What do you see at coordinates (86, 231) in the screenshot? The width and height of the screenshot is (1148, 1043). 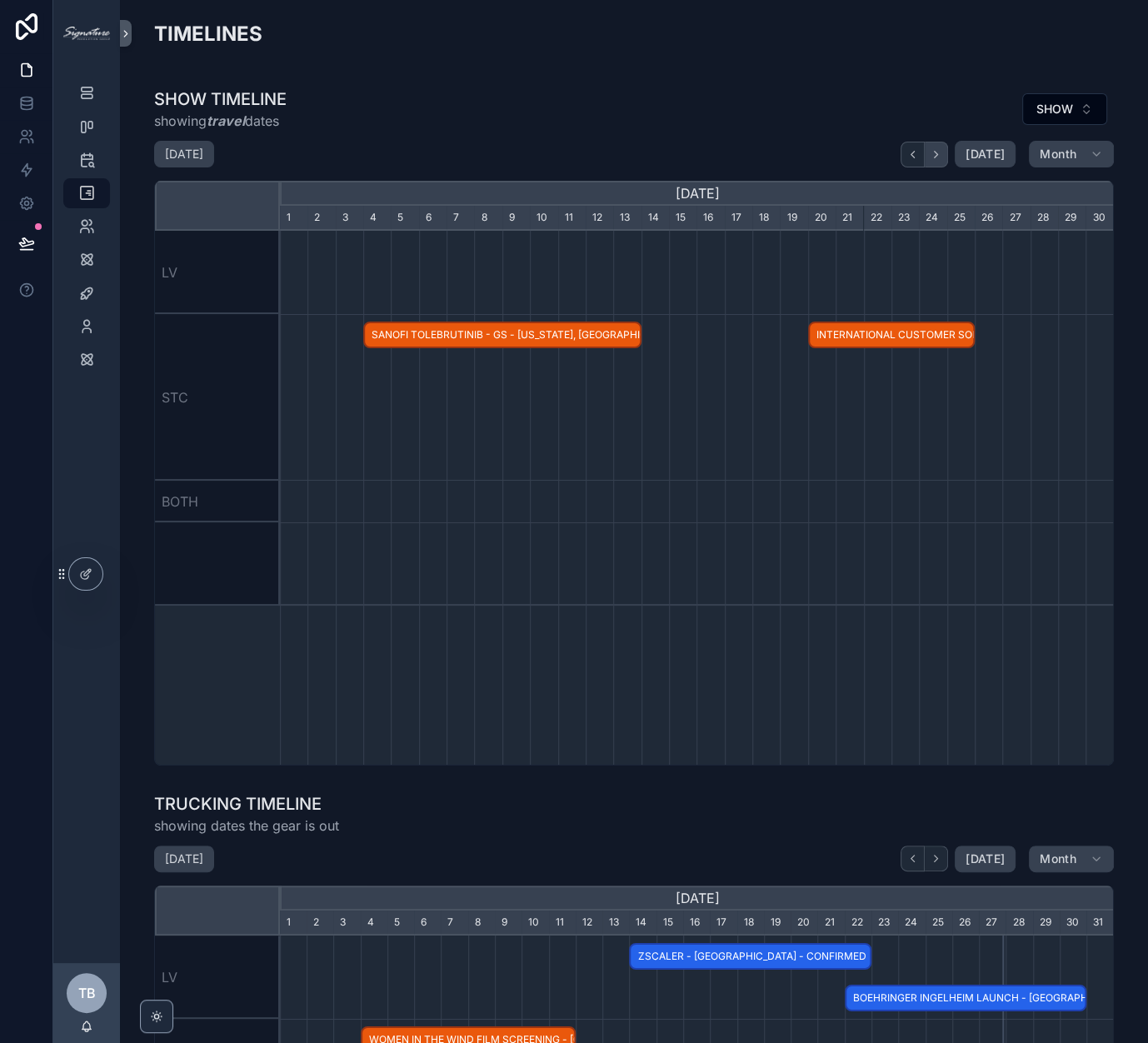 I see `div: scrollable content` at bounding box center [86, 231].